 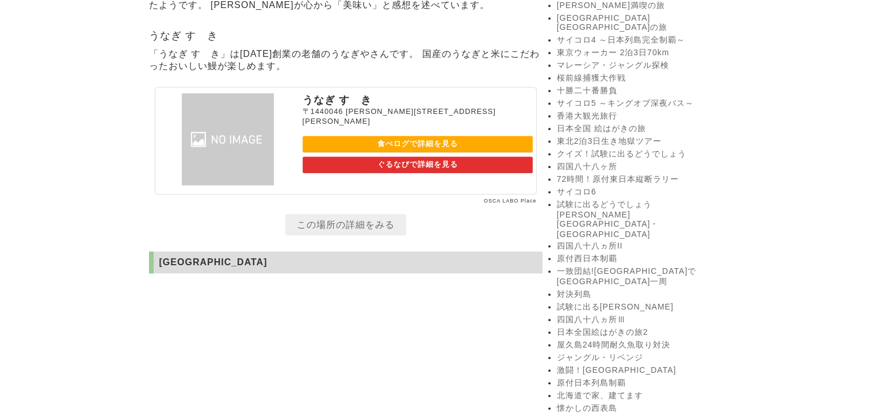 I want to click on a: クイズ！試験に出るどうでしょう, so click(x=637, y=154).